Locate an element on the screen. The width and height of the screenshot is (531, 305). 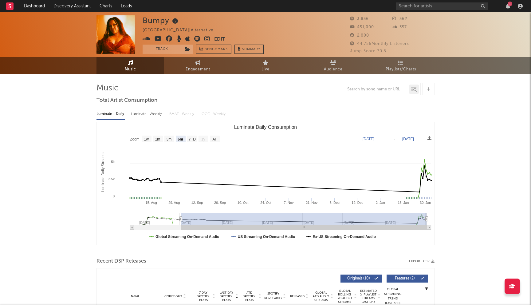
text: US Streaming On-Demand Audio is located at coordinates (267, 237).